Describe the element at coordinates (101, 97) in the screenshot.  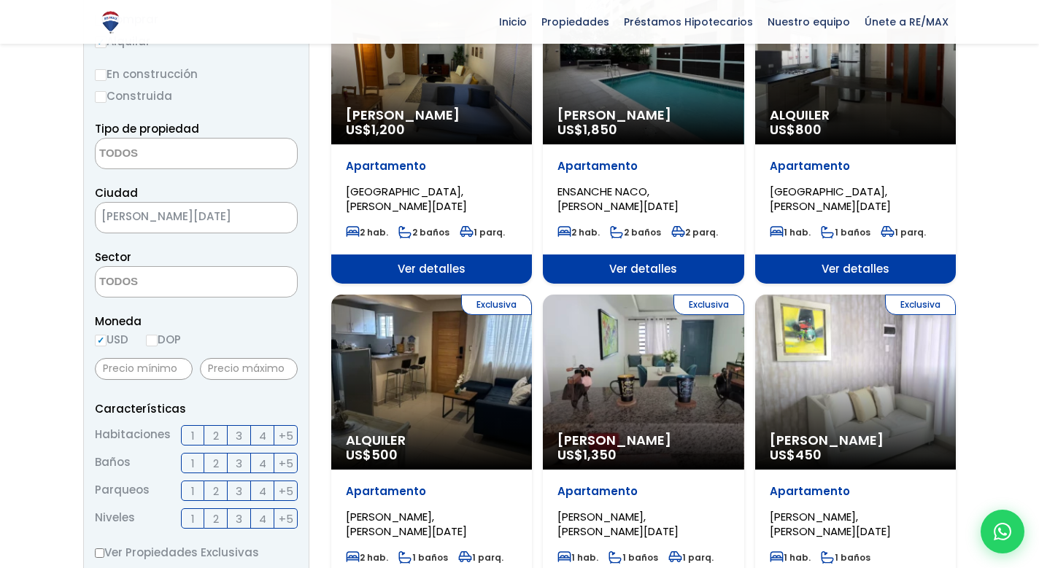
I see `input: Construida` at that location.